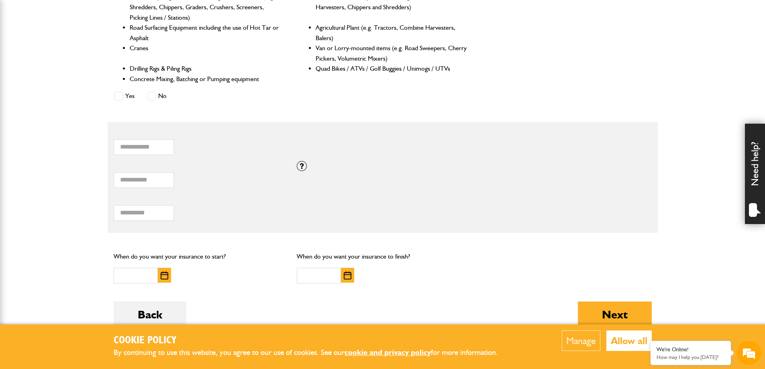 This screenshot has width=765, height=369. Describe the element at coordinates (391, 33) in the screenshot. I see `li: Agricultural Plant (e.g. Tractors, Combine Harvesters, Balers)` at that location.